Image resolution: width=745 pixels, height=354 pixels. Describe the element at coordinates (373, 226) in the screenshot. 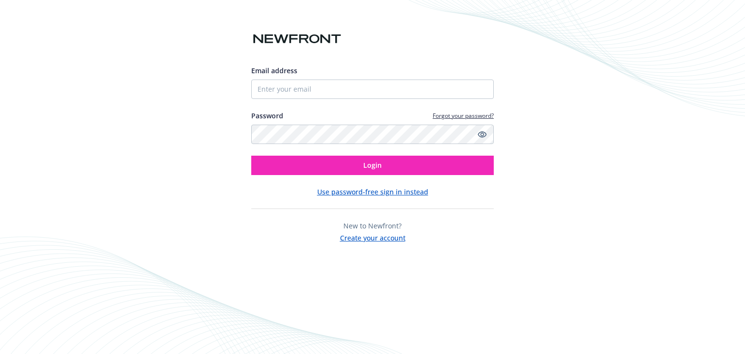

I see `span: New to Newfront?` at that location.